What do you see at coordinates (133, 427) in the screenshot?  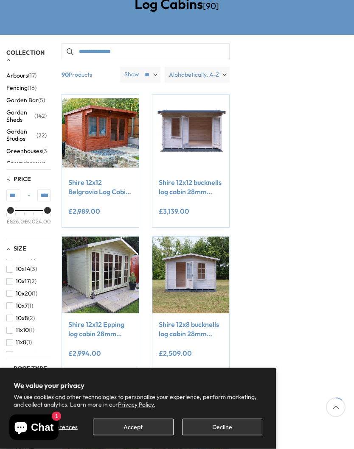 I see `button: Accept` at bounding box center [133, 427].